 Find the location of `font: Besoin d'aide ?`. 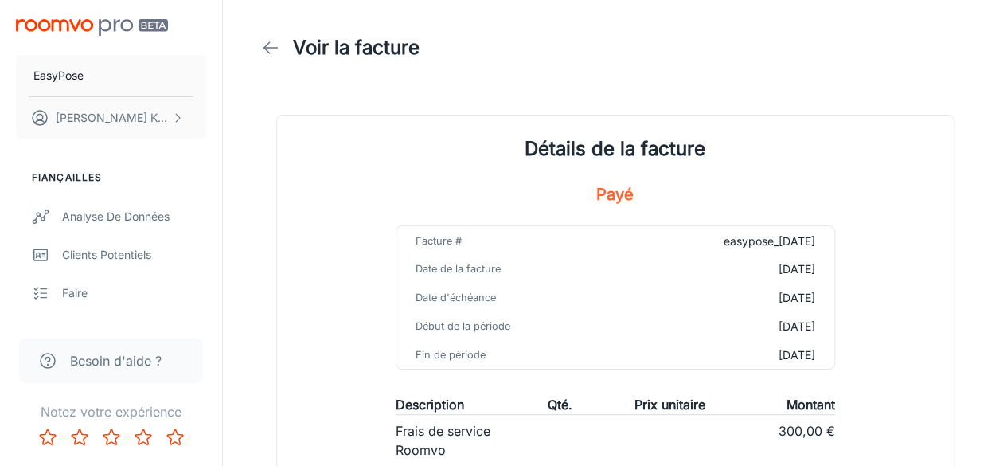

font: Besoin d'aide ? is located at coordinates (115, 360).